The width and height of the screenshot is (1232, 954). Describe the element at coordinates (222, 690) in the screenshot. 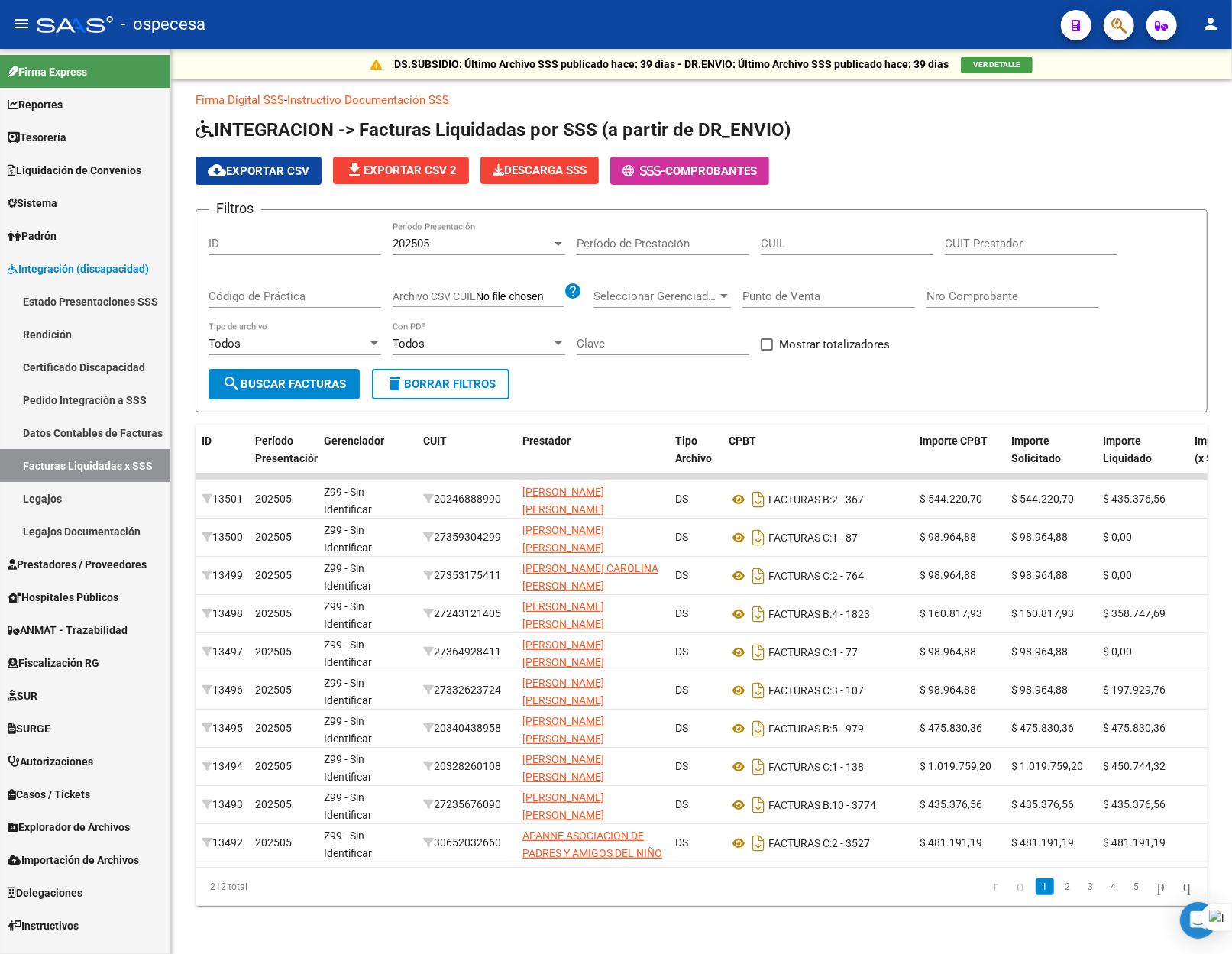

I see `div: 13496` at that location.